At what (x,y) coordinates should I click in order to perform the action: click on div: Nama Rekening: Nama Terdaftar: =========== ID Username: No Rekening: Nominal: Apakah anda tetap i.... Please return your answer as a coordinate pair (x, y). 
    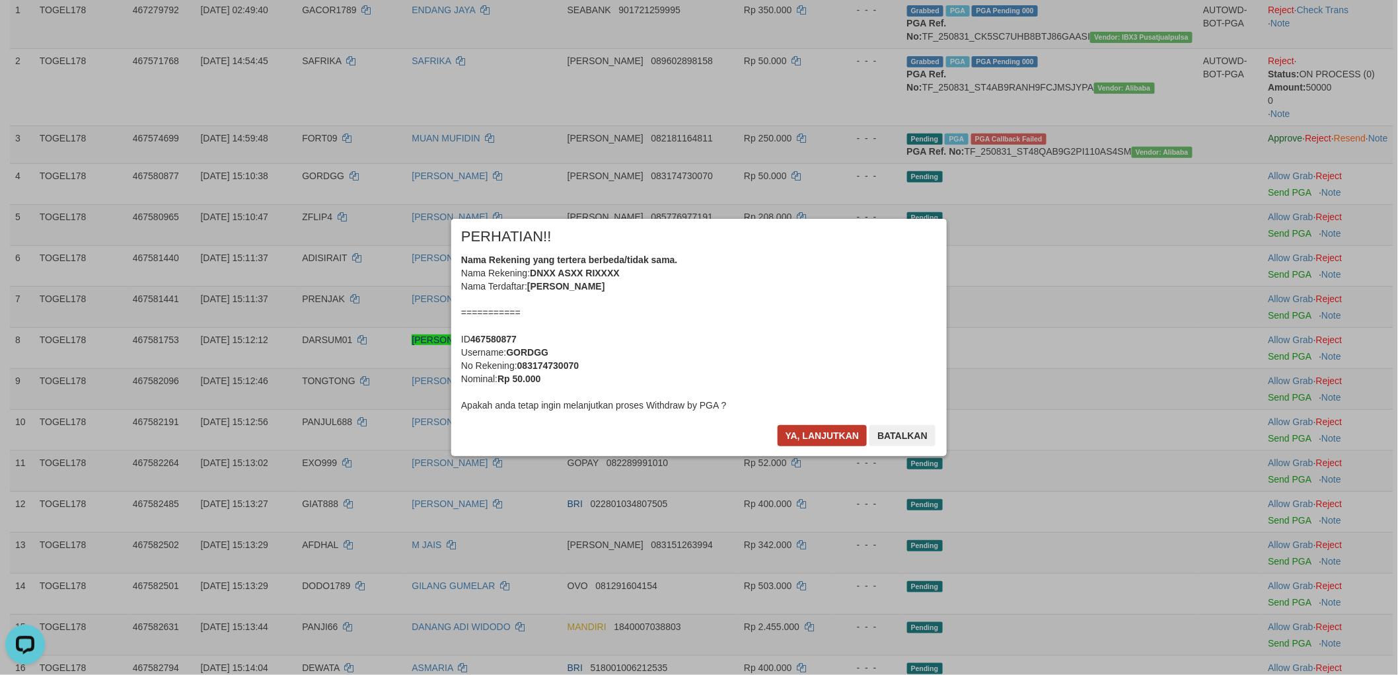
    Looking at the image, I should click on (699, 332).